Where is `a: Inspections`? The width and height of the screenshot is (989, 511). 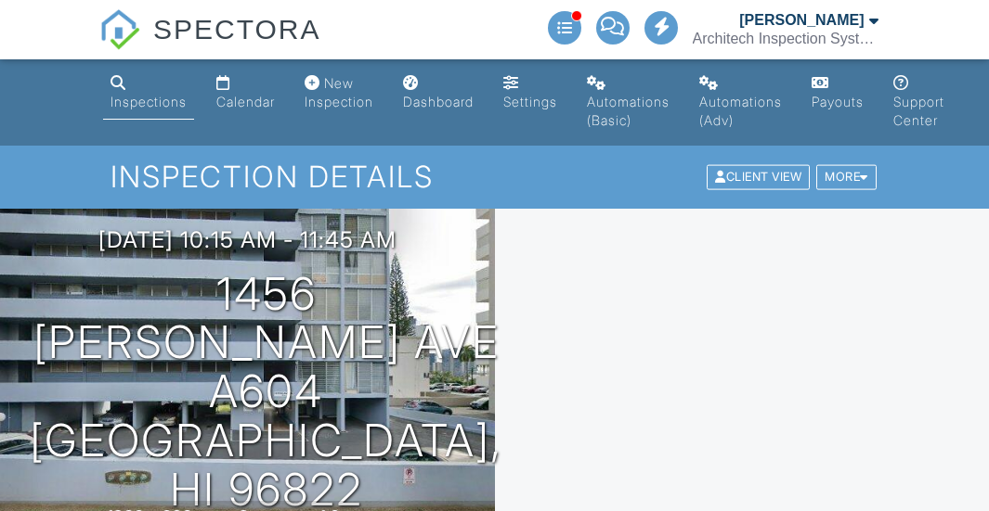 a: Inspections is located at coordinates (149, 93).